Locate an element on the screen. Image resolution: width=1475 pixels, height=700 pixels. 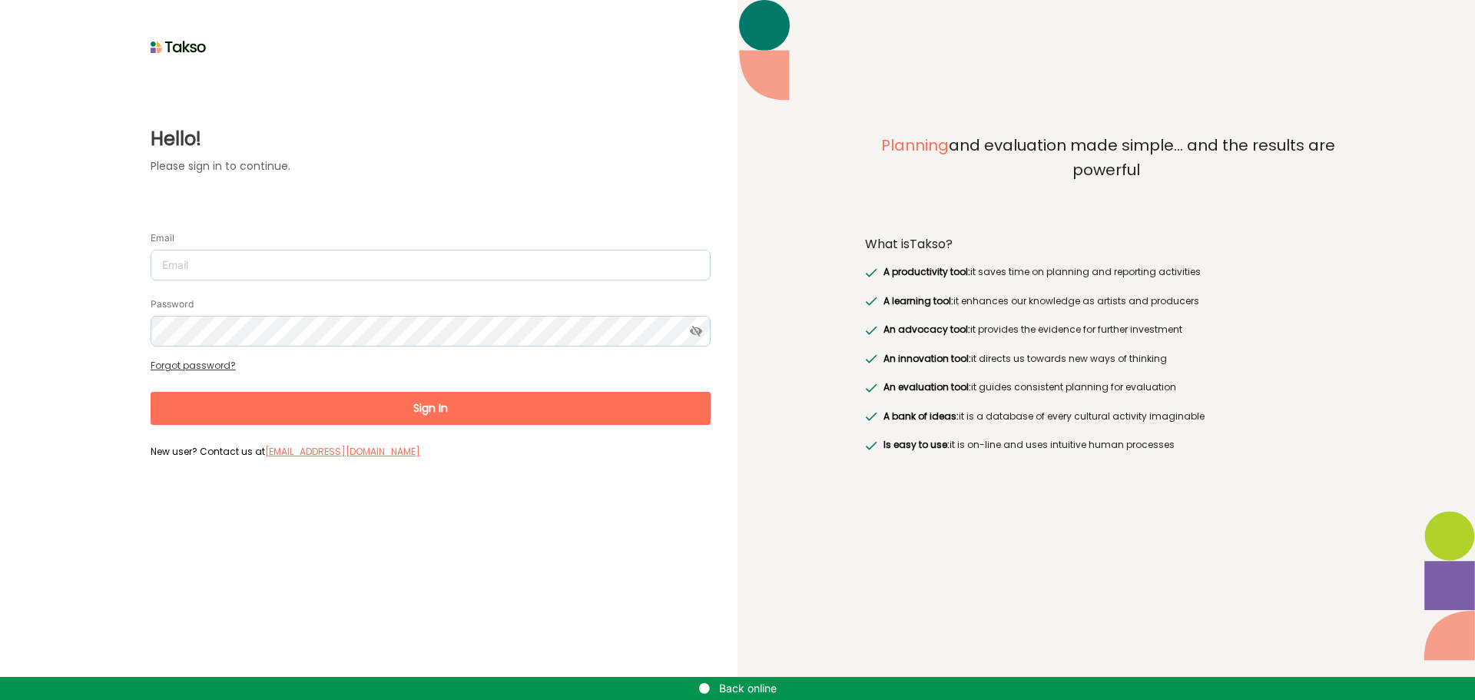
label: it provides the evidence for further investment is located at coordinates (1030, 330).